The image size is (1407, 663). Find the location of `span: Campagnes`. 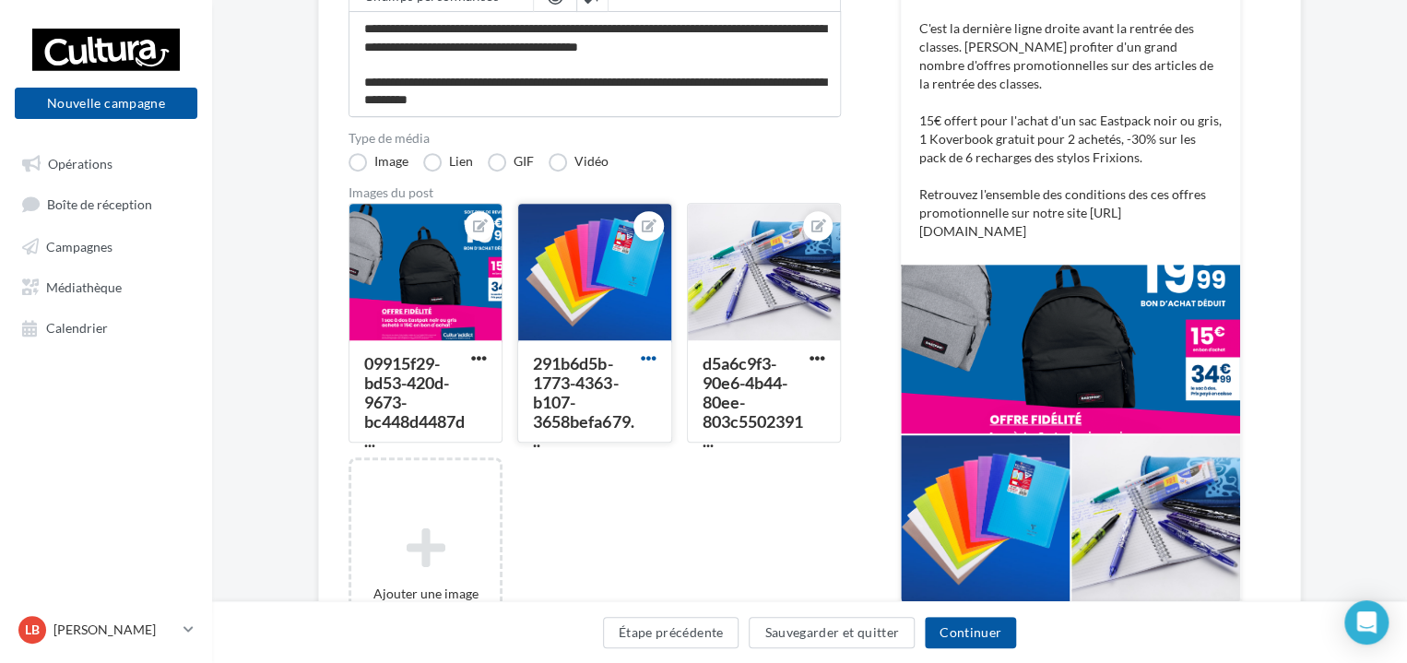

span: Campagnes is located at coordinates (79, 245).